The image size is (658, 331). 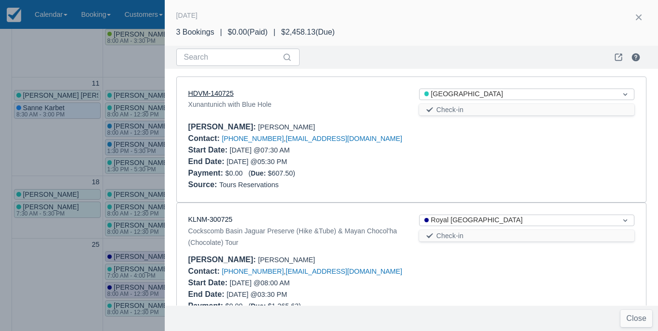 What do you see at coordinates (275, 306) in the screenshot?
I see `span: ( $1,265.63 )` at bounding box center [275, 306].